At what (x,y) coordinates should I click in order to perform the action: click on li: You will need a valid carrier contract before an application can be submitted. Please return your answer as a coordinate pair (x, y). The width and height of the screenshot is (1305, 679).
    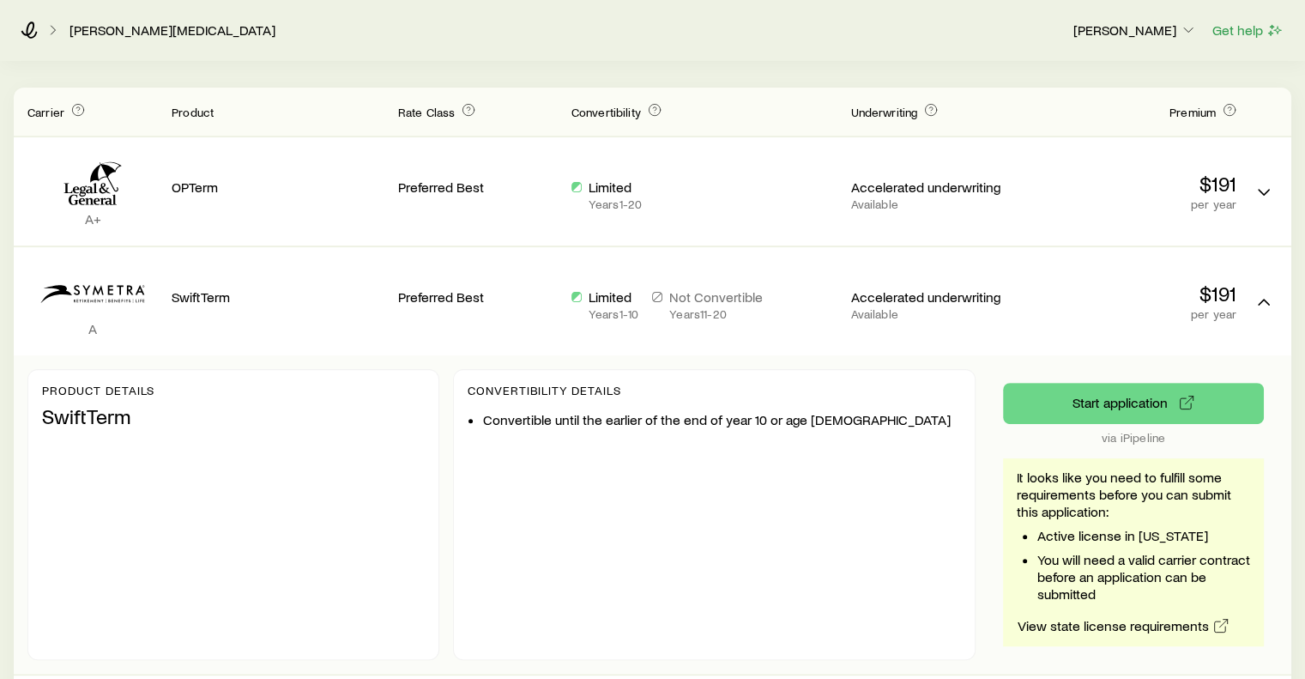
    Looking at the image, I should click on (1144, 576).